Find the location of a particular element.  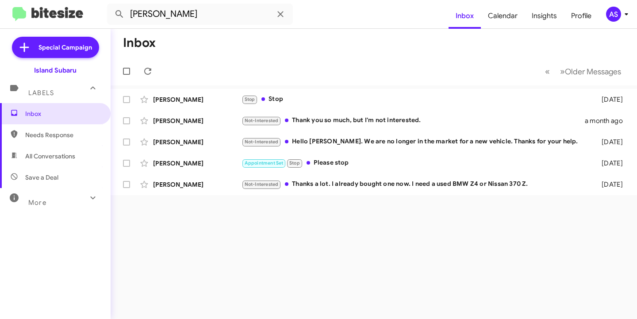

div: Stop is located at coordinates (416, 99).